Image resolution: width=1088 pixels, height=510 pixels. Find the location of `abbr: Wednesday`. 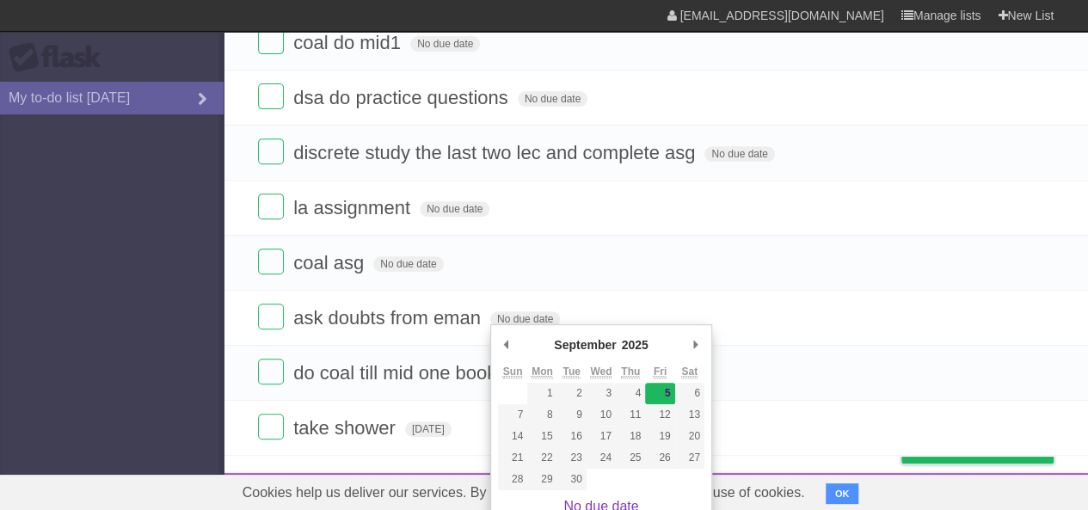

abbr: Wednesday is located at coordinates (600, 372).